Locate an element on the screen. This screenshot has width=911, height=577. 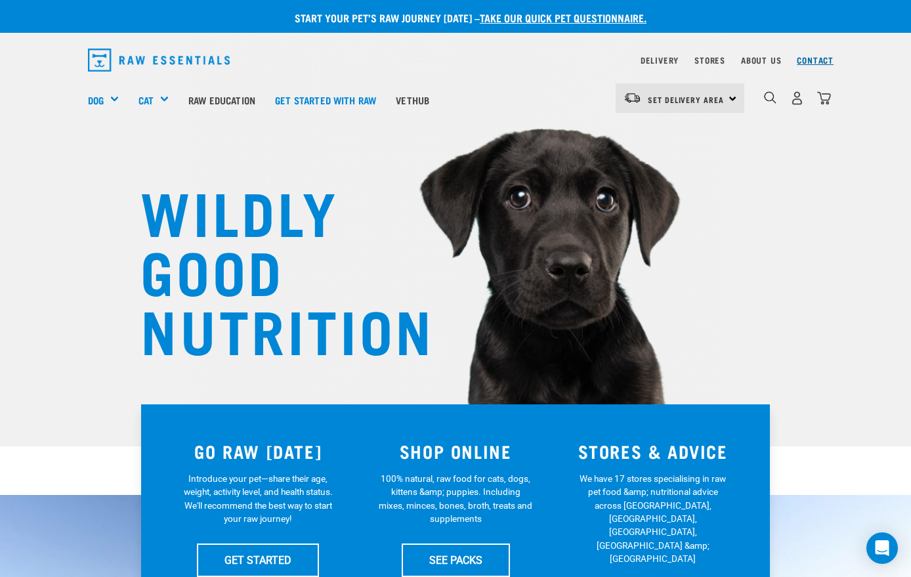
a: Dog is located at coordinates (96, 100).